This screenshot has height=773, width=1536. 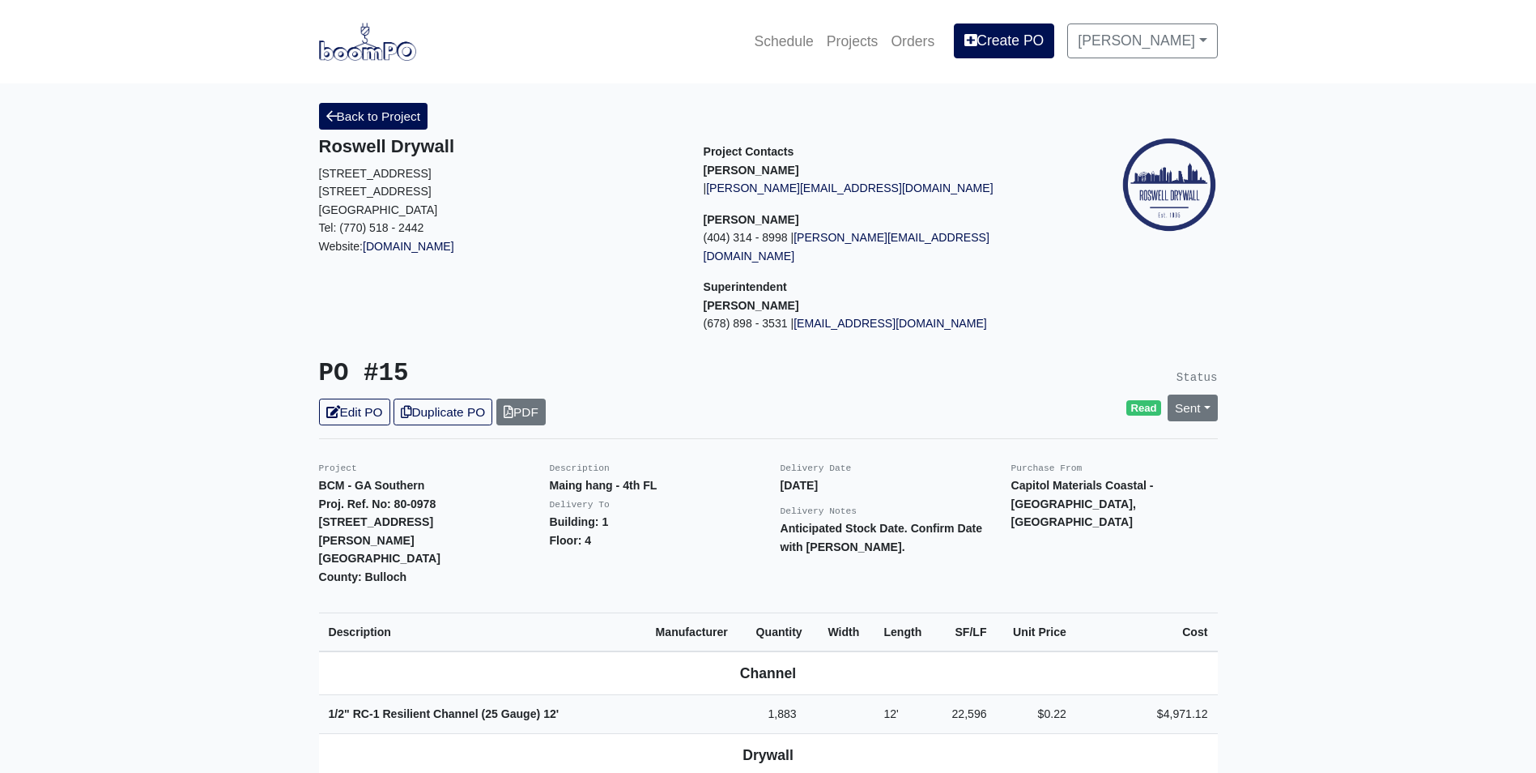 What do you see at coordinates (499, 228) in the screenshot?
I see `p: Tel: (770) 518 - 2442` at bounding box center [499, 228].